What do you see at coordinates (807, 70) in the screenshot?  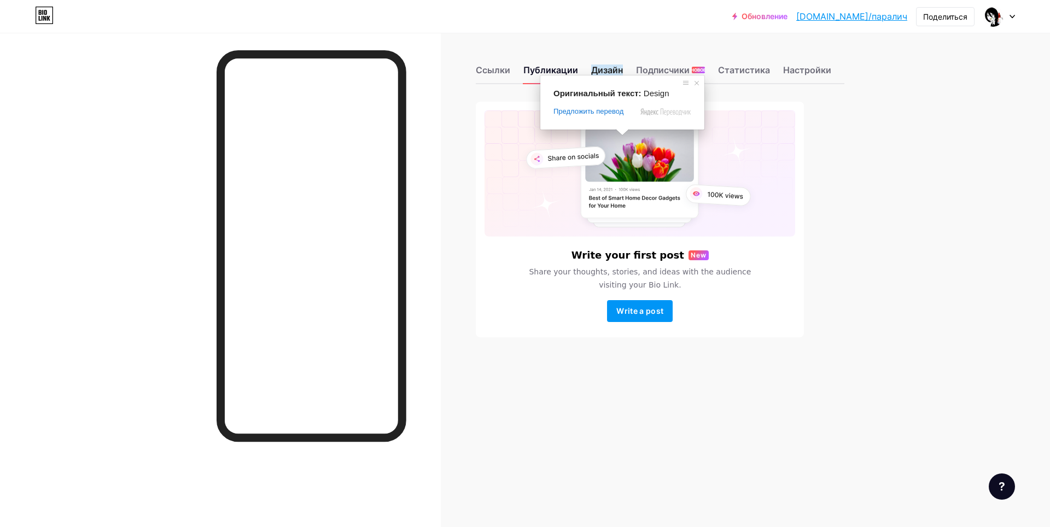 I see `ya-tr-span: Настройки` at bounding box center [807, 70].